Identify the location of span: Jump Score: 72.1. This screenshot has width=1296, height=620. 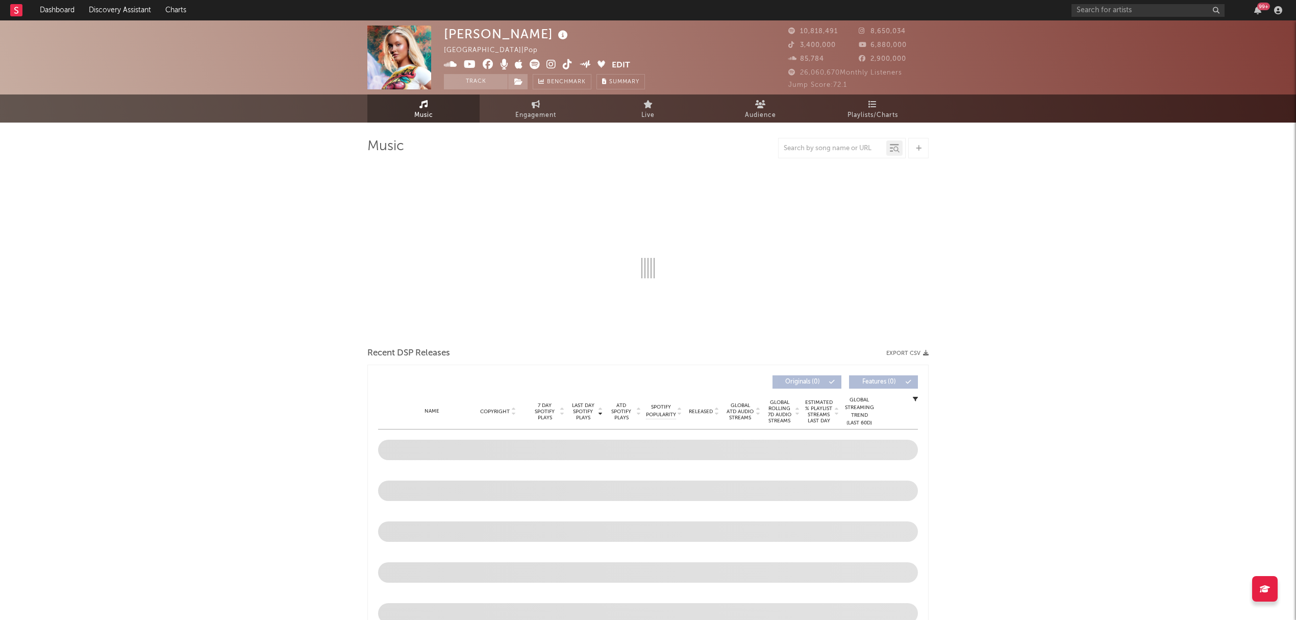
(818, 85).